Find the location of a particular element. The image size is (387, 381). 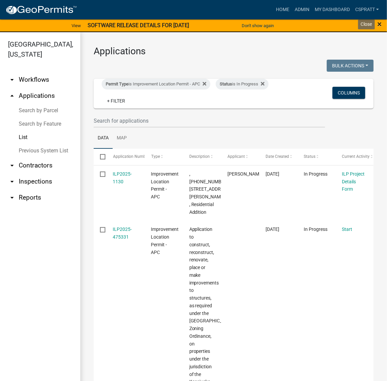

a: Map is located at coordinates (122, 138).